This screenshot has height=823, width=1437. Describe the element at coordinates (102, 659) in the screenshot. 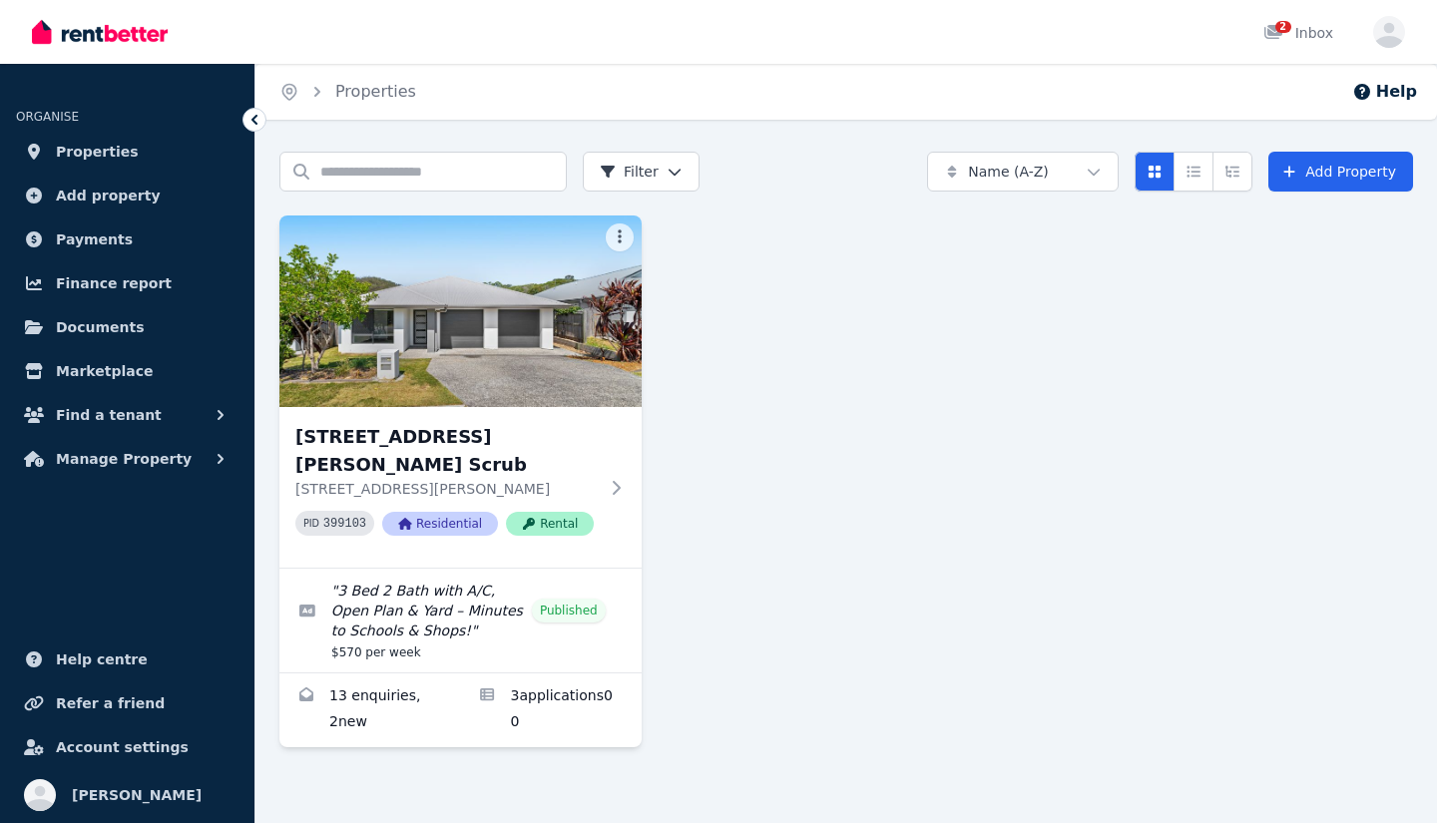

I see `span: Help centre` at that location.